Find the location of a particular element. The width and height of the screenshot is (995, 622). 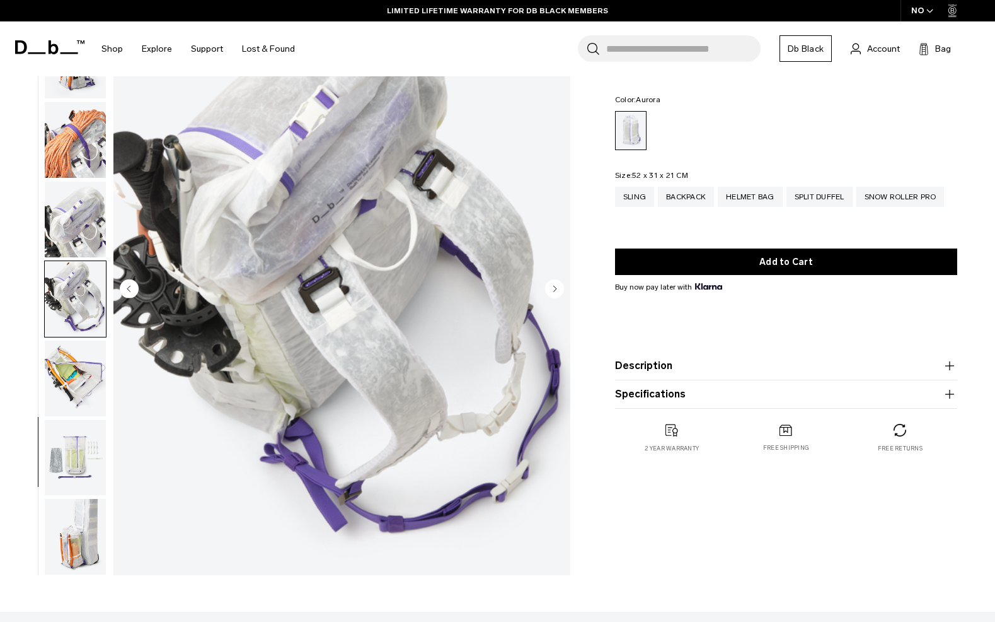

img: Weigh_Lighter_Backpack_25L_11.png is located at coordinates (75, 140).